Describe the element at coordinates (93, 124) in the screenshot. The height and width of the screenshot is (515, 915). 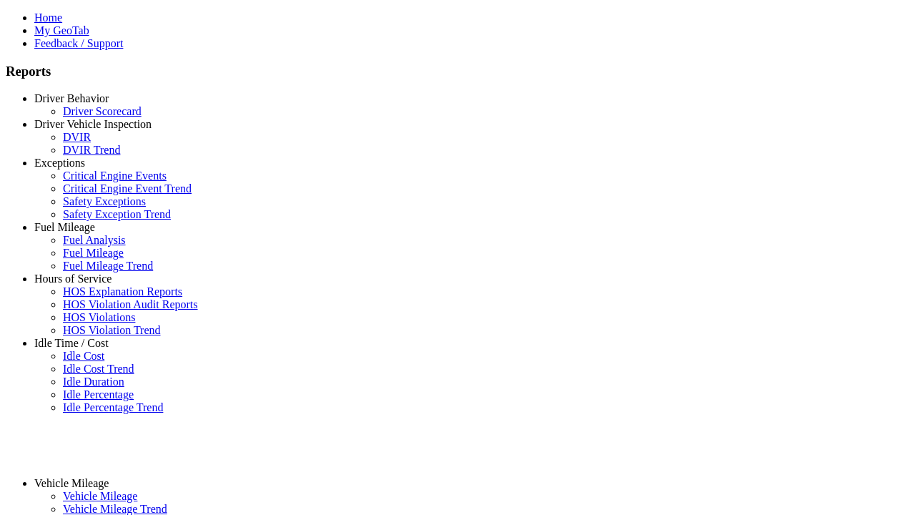
I see `a: Driver Vehicle Inspection` at that location.